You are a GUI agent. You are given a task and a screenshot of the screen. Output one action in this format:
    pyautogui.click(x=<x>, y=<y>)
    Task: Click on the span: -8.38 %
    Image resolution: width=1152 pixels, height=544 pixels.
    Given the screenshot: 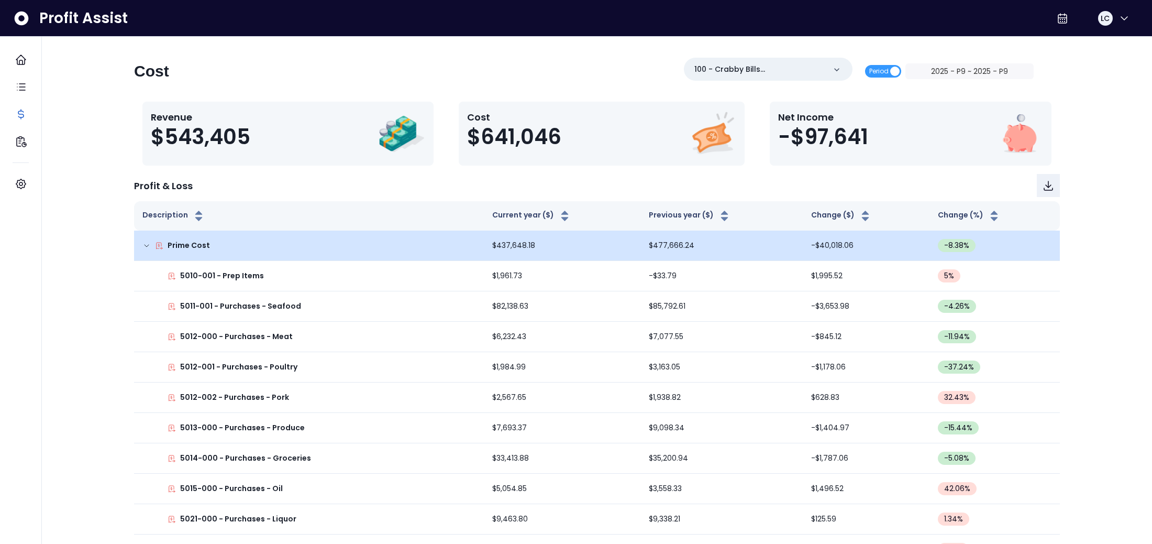 What is the action you would take?
    pyautogui.click(x=957, y=245)
    